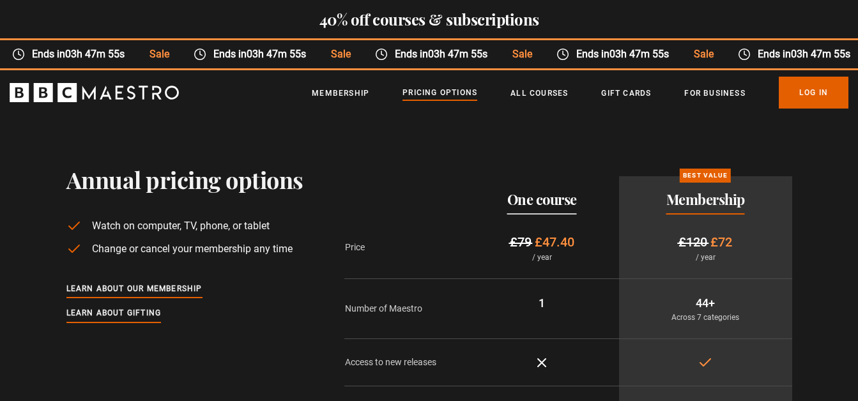  What do you see at coordinates (405, 247) in the screenshot?
I see `p: Price` at bounding box center [405, 247].